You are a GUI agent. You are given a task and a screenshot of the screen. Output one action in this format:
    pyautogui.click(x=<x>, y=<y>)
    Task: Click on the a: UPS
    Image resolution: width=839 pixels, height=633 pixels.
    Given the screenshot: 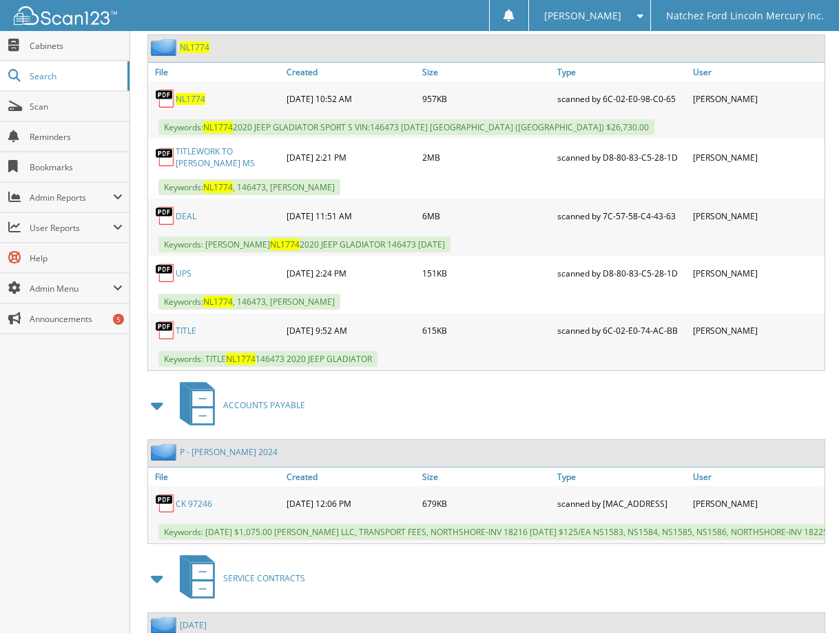 What is the action you would take?
    pyautogui.click(x=183, y=273)
    